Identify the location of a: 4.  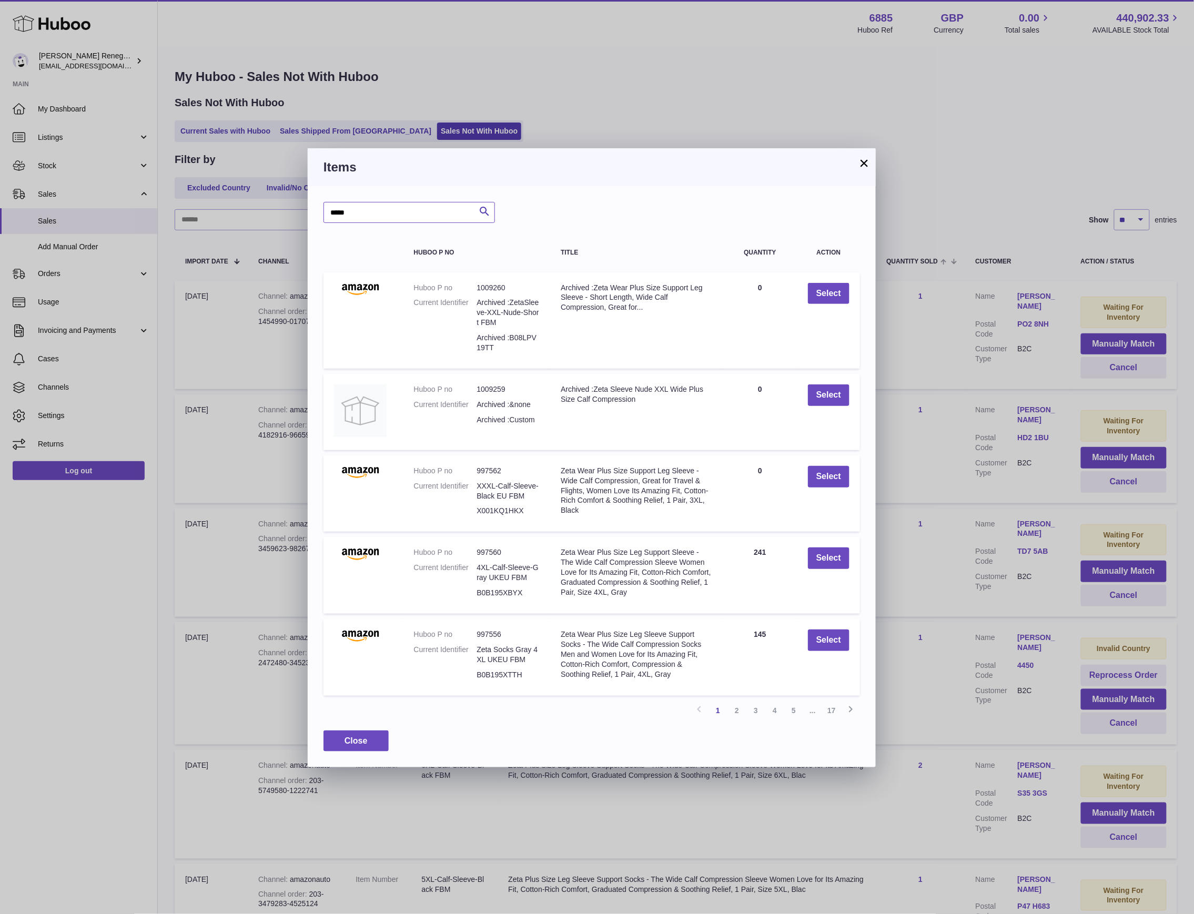
(775, 711).